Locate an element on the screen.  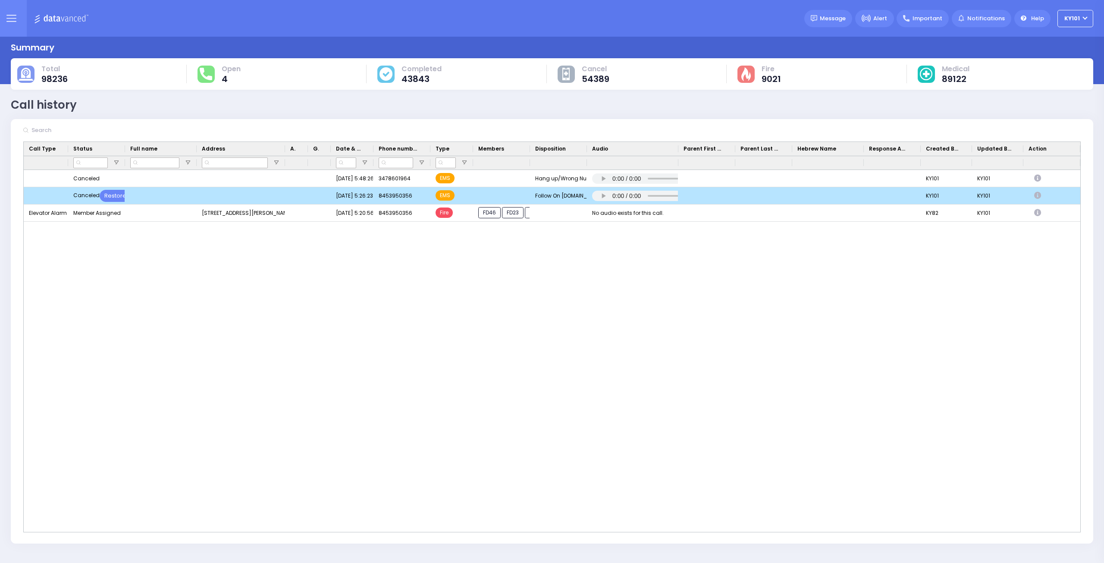
div: Summary is located at coordinates (32, 47).